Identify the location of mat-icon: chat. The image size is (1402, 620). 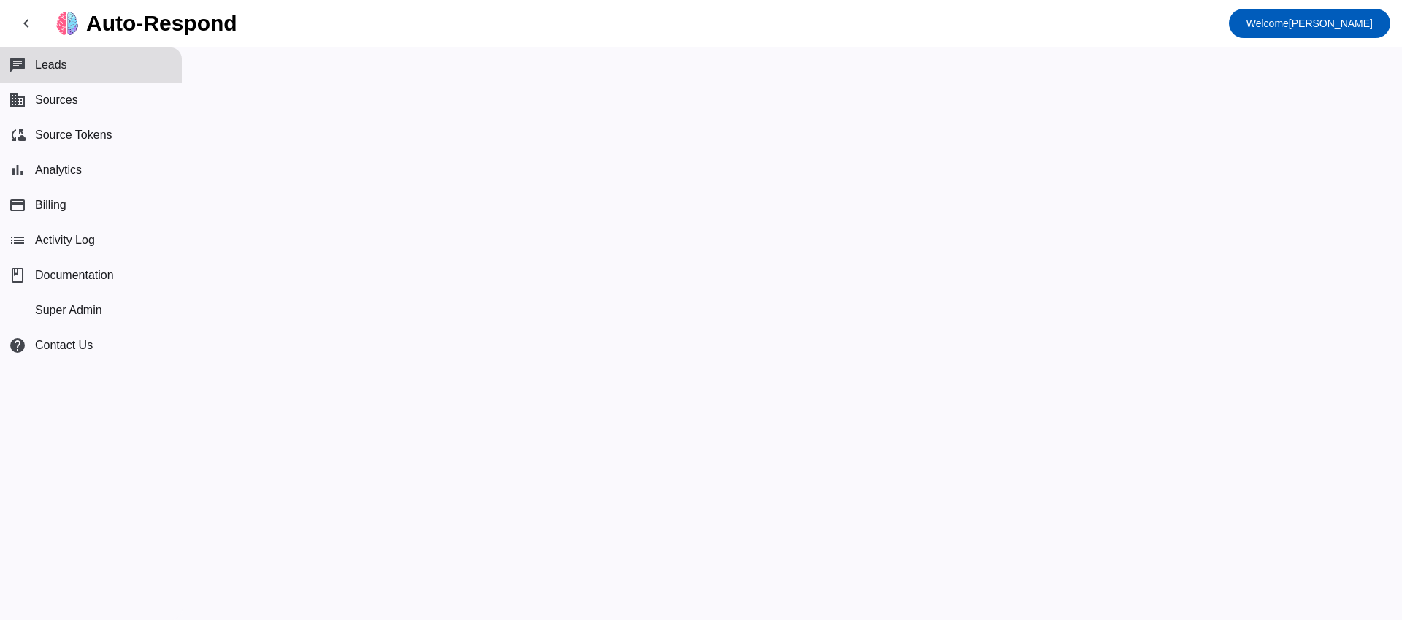
(18, 65).